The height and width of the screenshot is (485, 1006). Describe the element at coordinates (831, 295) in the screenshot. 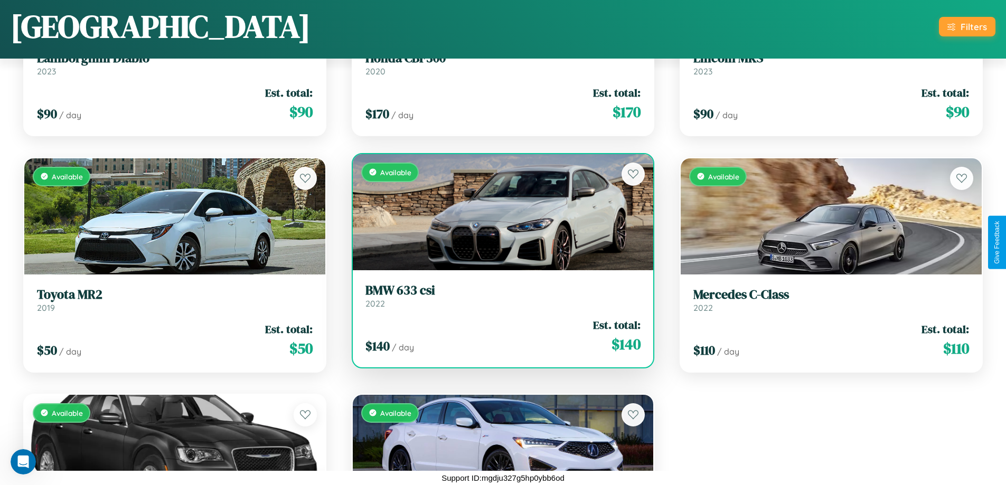

I see `h3: Mercedes C-Class` at that location.